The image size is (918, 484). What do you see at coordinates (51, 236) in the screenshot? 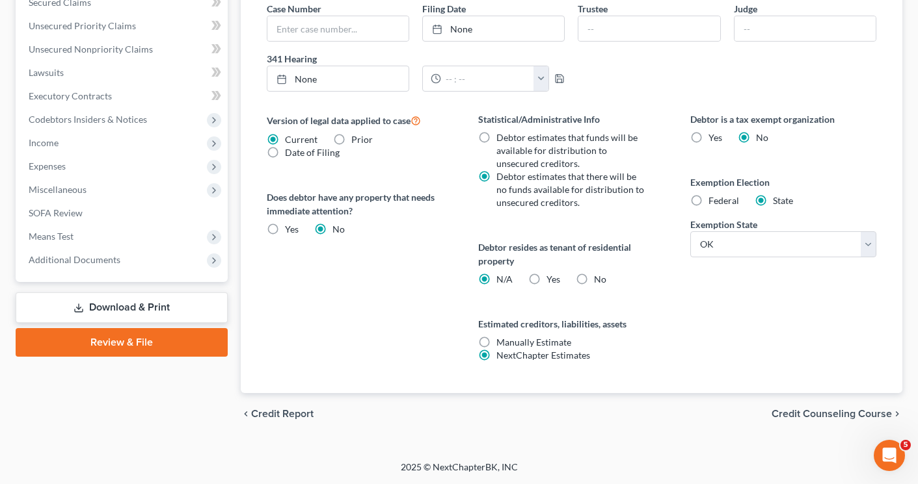
I see `span: Means Test` at bounding box center [51, 236].